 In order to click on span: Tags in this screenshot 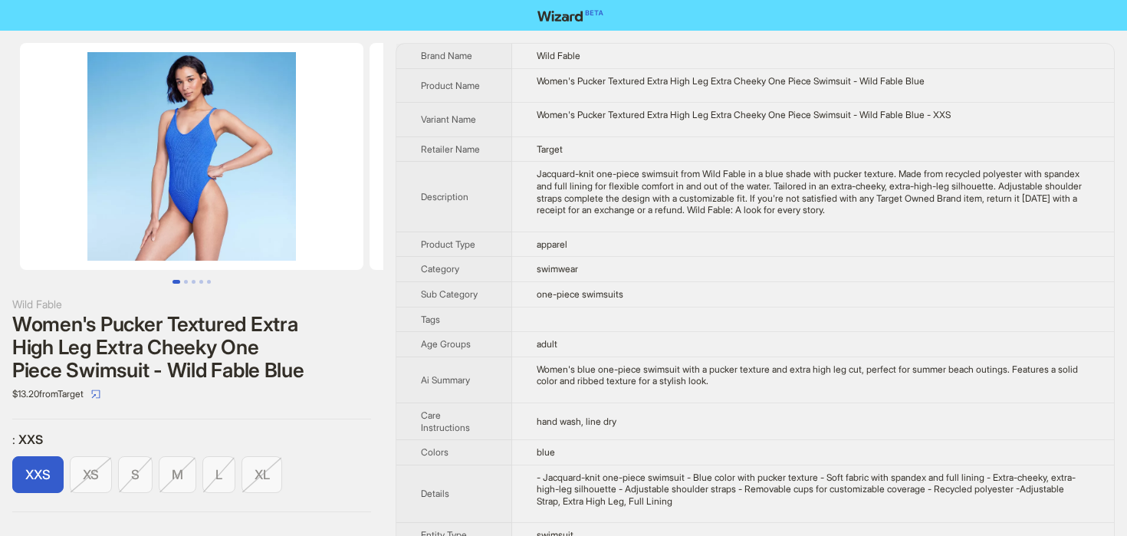, I will do `click(430, 319)`.